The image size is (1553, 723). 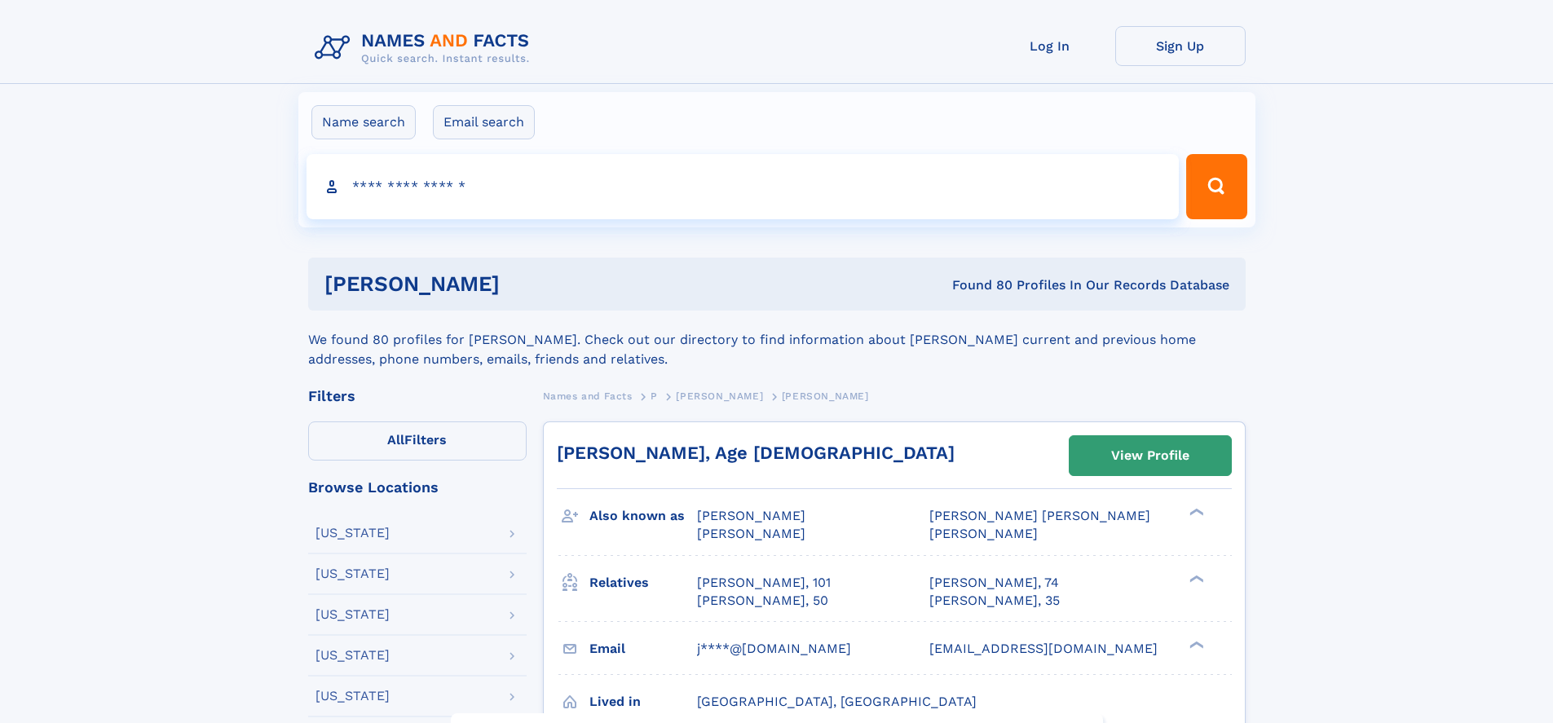 I want to click on span: P, so click(x=654, y=396).